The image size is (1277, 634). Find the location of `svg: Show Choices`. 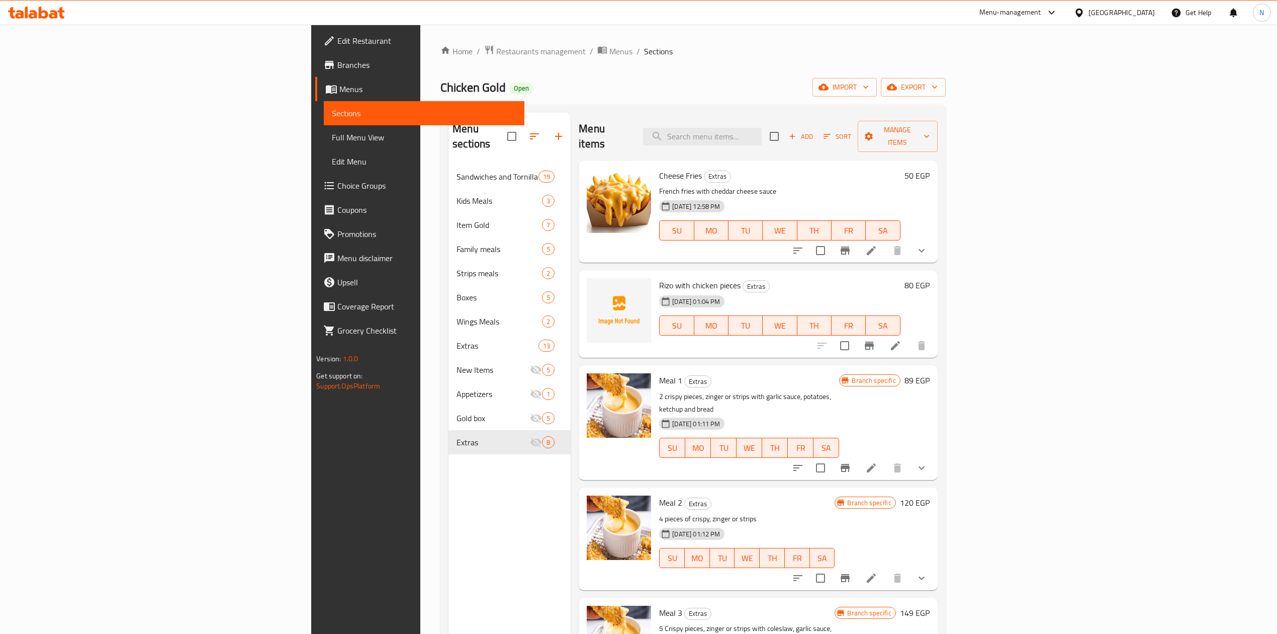

svg: Show Choices is located at coordinates (922, 578).